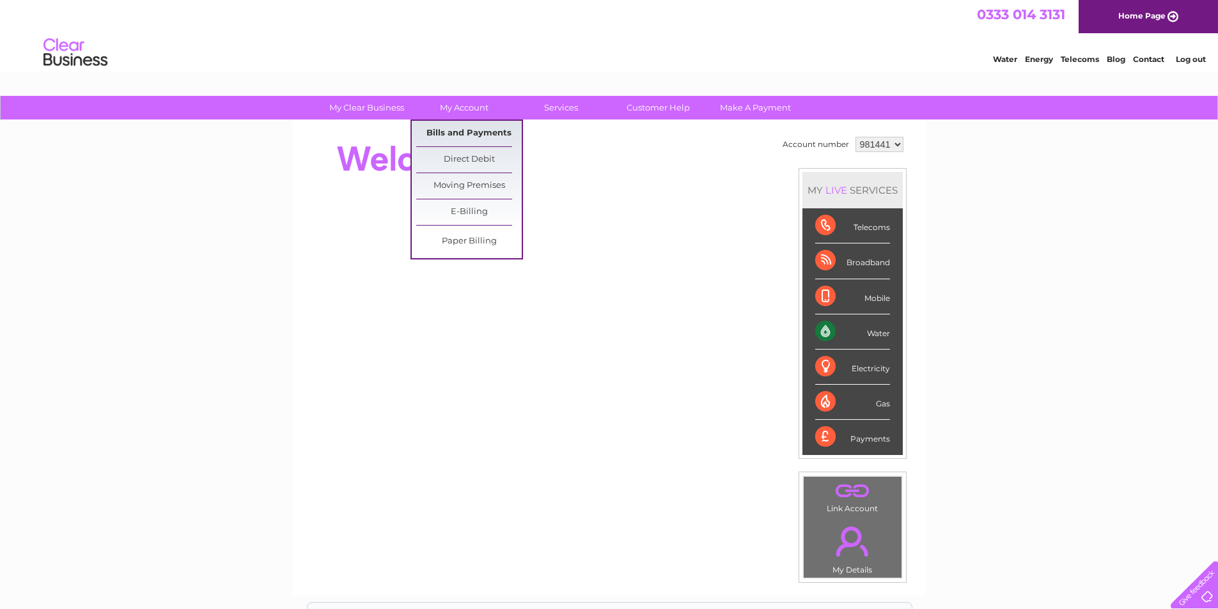 The height and width of the screenshot is (609, 1218). What do you see at coordinates (852, 496) in the screenshot?
I see `td: Link Account` at bounding box center [852, 496].